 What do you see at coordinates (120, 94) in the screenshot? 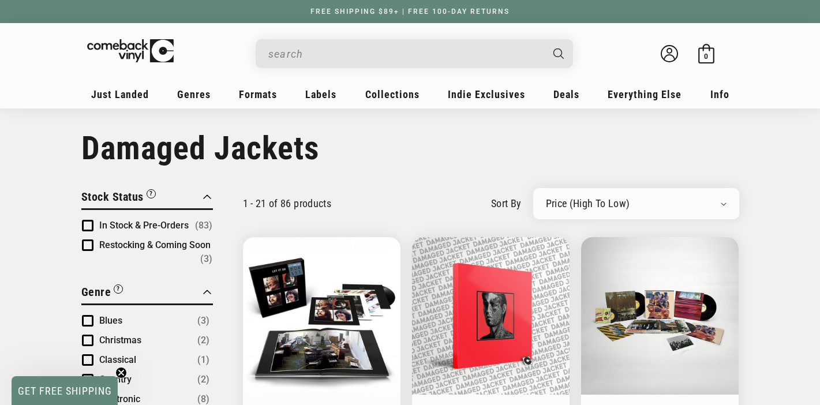
I see `span: Just Landed` at bounding box center [120, 94].